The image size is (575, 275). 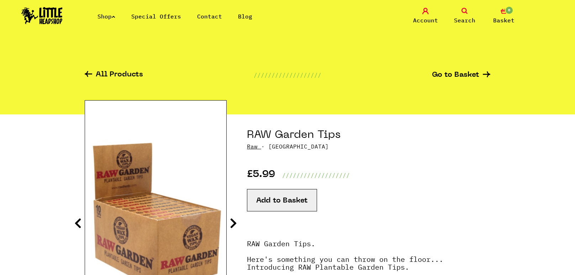 What do you see at coordinates (261, 175) in the screenshot?
I see `p: £5.99` at bounding box center [261, 175].